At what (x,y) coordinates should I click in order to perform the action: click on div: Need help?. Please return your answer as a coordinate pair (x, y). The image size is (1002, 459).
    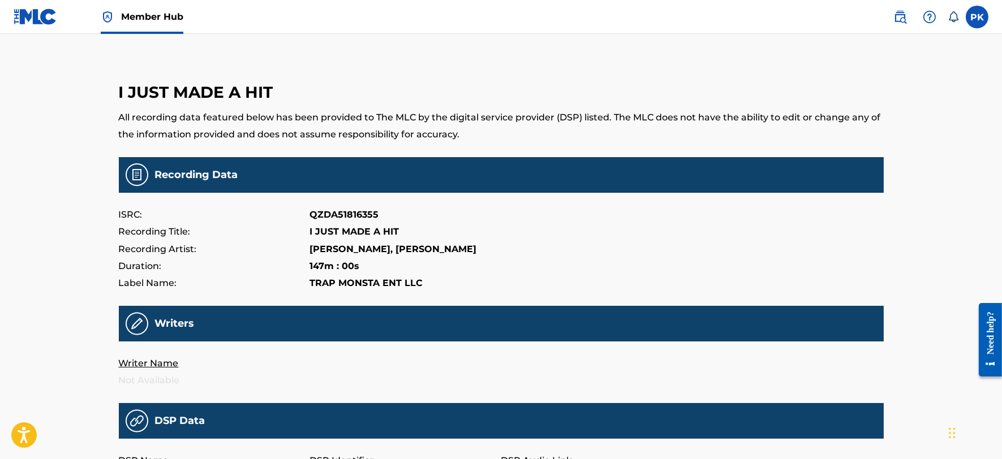
    Looking at the image, I should click on (20, 38).